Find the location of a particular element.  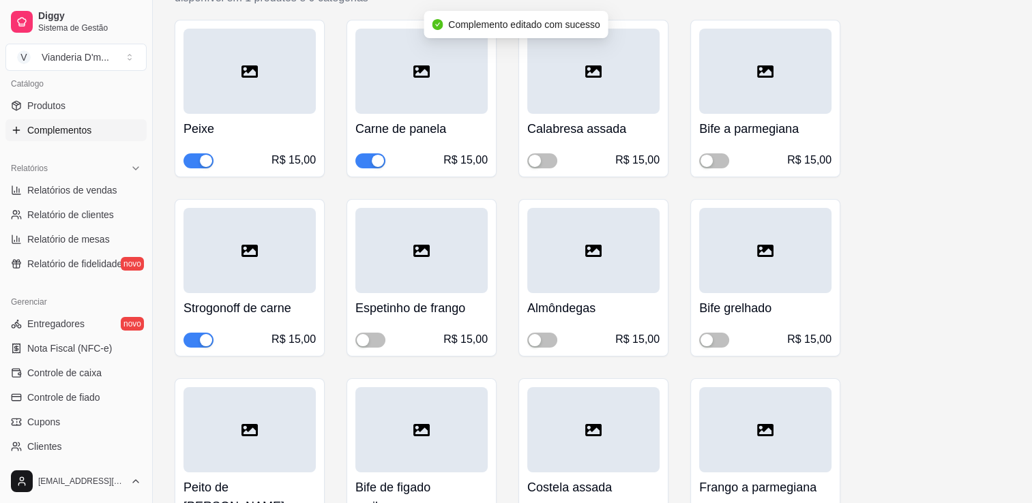

a: Complementos is located at coordinates (76, 130).